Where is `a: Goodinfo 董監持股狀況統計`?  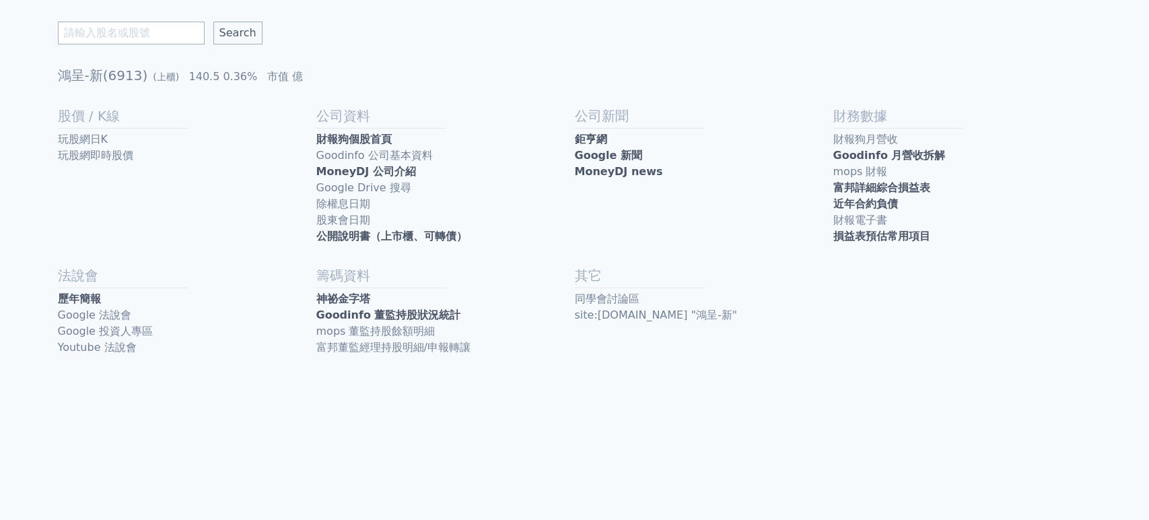
a: Goodinfo 董監持股狀況統計 is located at coordinates (446, 315).